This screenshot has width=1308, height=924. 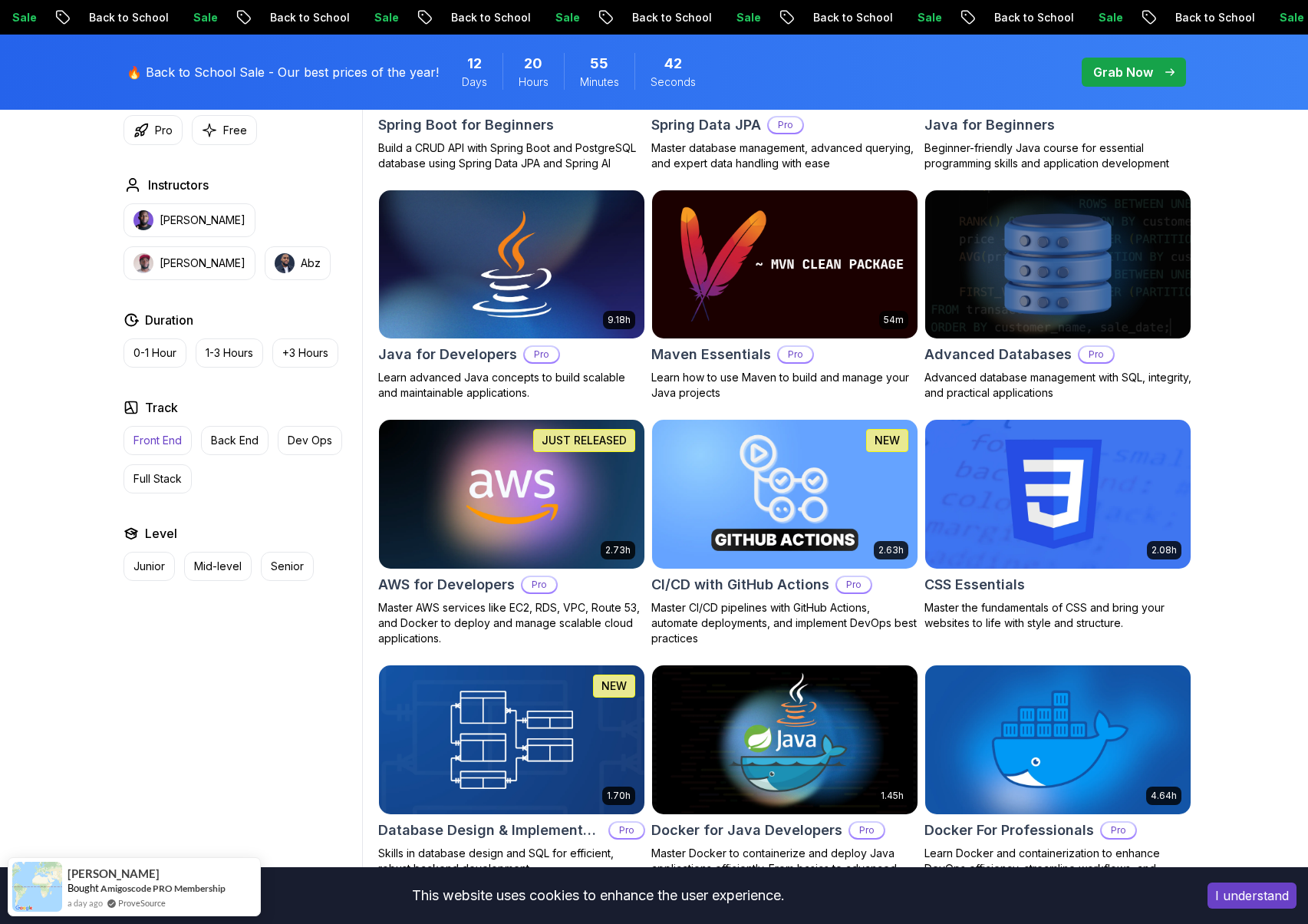 I want to click on p: 🔥 Back to School Sale - Our best prices of the year!, so click(x=282, y=72).